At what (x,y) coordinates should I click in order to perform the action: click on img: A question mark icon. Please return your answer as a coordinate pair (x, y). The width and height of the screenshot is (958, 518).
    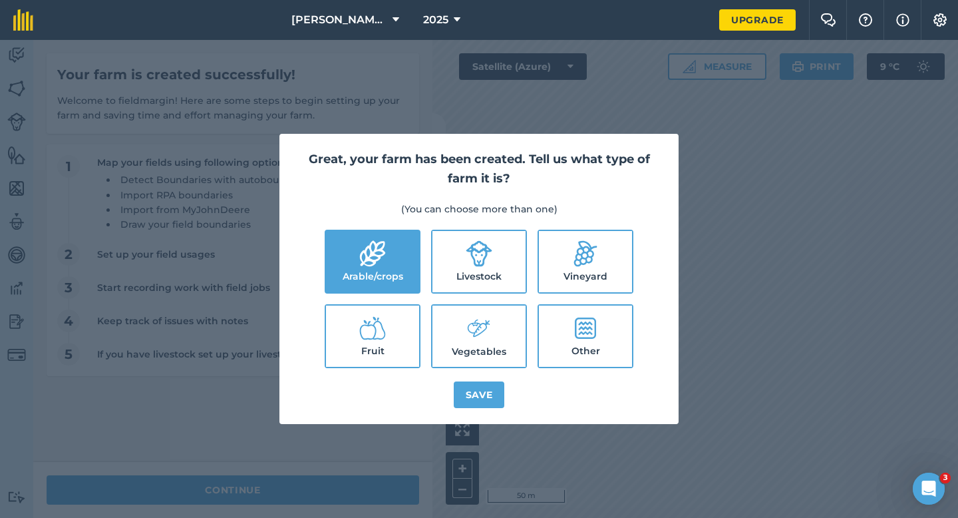
    Looking at the image, I should click on (865, 20).